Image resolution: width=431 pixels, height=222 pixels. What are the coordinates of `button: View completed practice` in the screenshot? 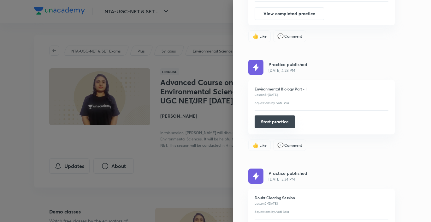 It's located at (290, 14).